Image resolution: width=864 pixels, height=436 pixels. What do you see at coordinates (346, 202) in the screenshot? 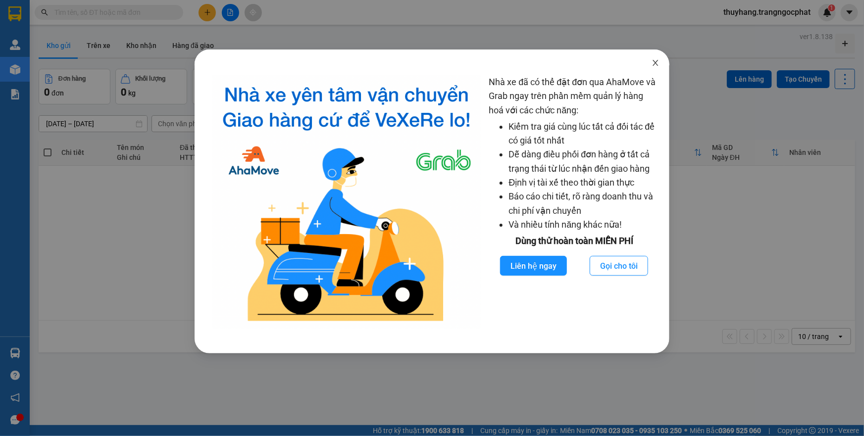
I see `img: logo` at bounding box center [346, 202].